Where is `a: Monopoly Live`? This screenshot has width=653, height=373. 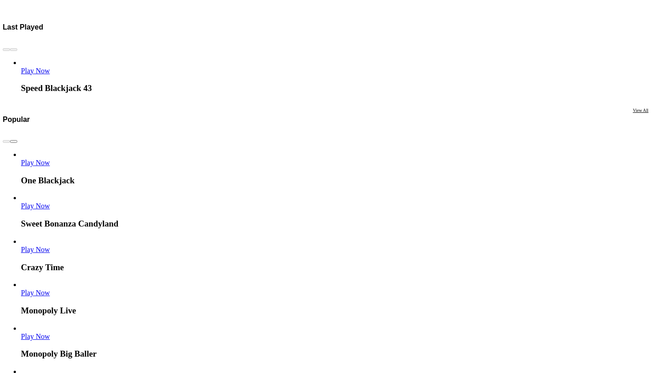
a: Monopoly Live is located at coordinates (36, 293).